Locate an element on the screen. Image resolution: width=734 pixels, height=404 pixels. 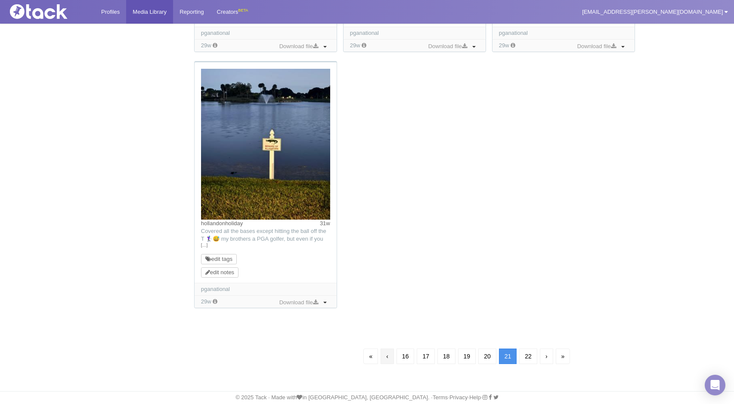
a: 20 is located at coordinates (487, 357).